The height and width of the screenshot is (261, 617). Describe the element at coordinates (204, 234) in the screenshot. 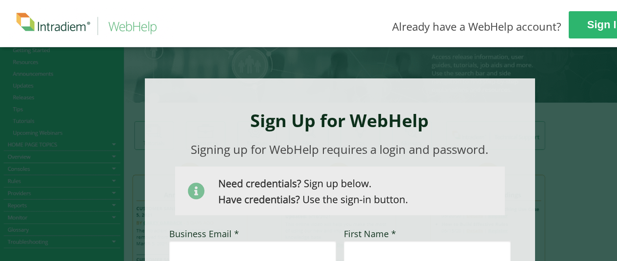

I see `span: Business Email *` at that location.